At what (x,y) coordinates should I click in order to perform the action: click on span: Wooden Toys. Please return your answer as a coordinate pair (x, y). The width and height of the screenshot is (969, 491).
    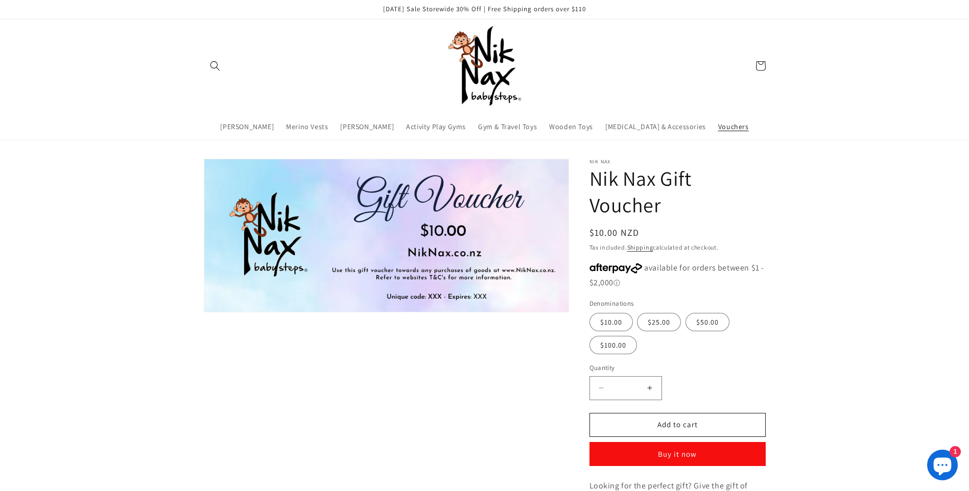
    Looking at the image, I should click on (571, 127).